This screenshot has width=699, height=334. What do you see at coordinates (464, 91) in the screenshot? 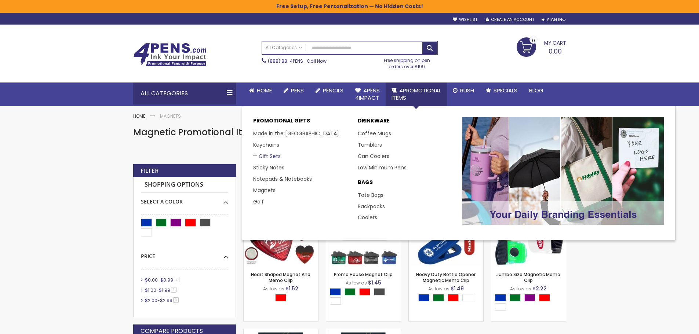
I see `a: Rush` at bounding box center [464, 91].